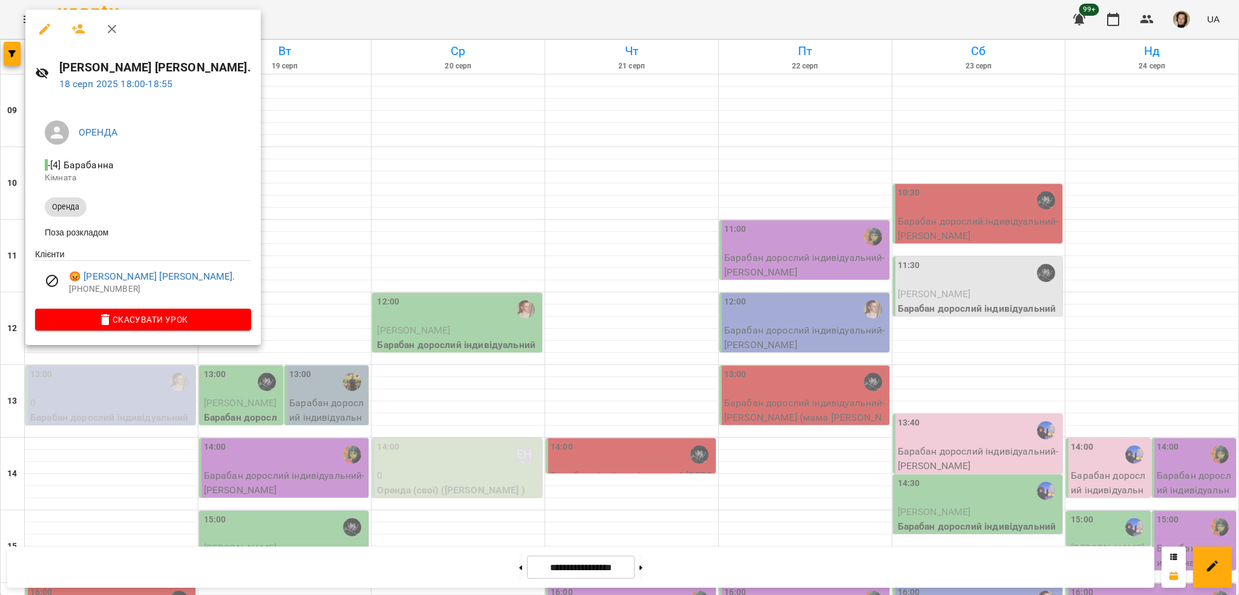 This screenshot has height=595, width=1239. Describe the element at coordinates (116, 84) in the screenshot. I see `a: 18 серп 2025 18:00-18:55` at that location.